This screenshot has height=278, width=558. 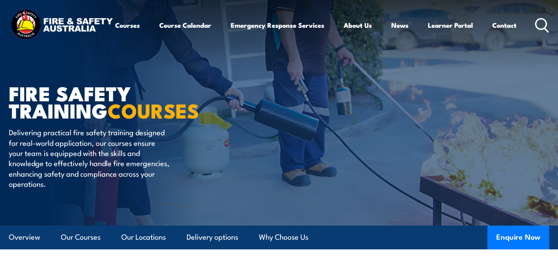 What do you see at coordinates (284, 237) in the screenshot?
I see `a: Why Choose Us` at bounding box center [284, 237].